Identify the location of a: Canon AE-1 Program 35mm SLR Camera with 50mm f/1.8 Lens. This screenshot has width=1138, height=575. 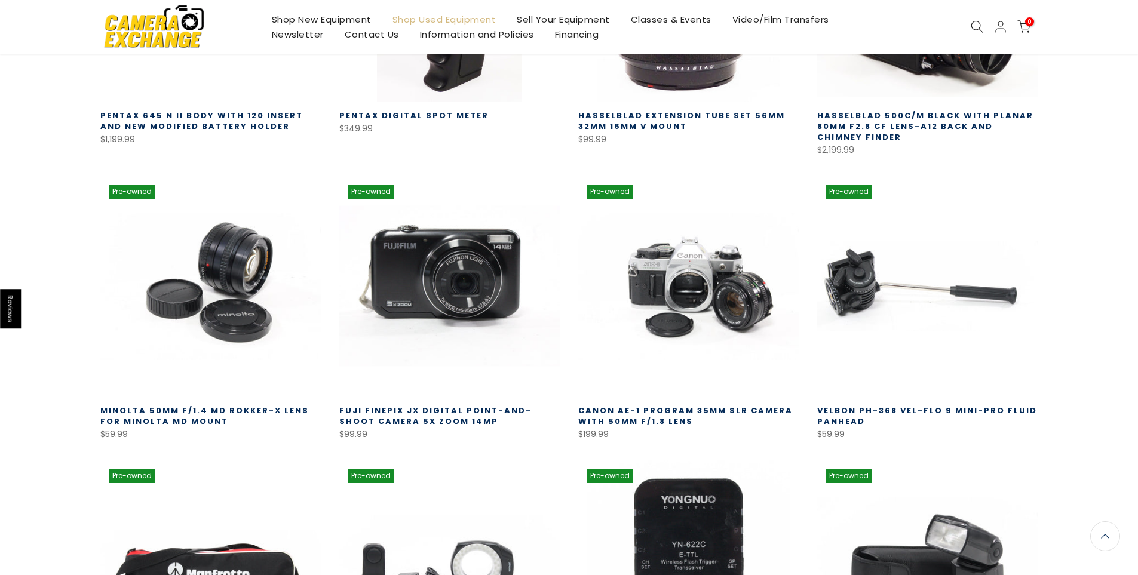
(685, 416).